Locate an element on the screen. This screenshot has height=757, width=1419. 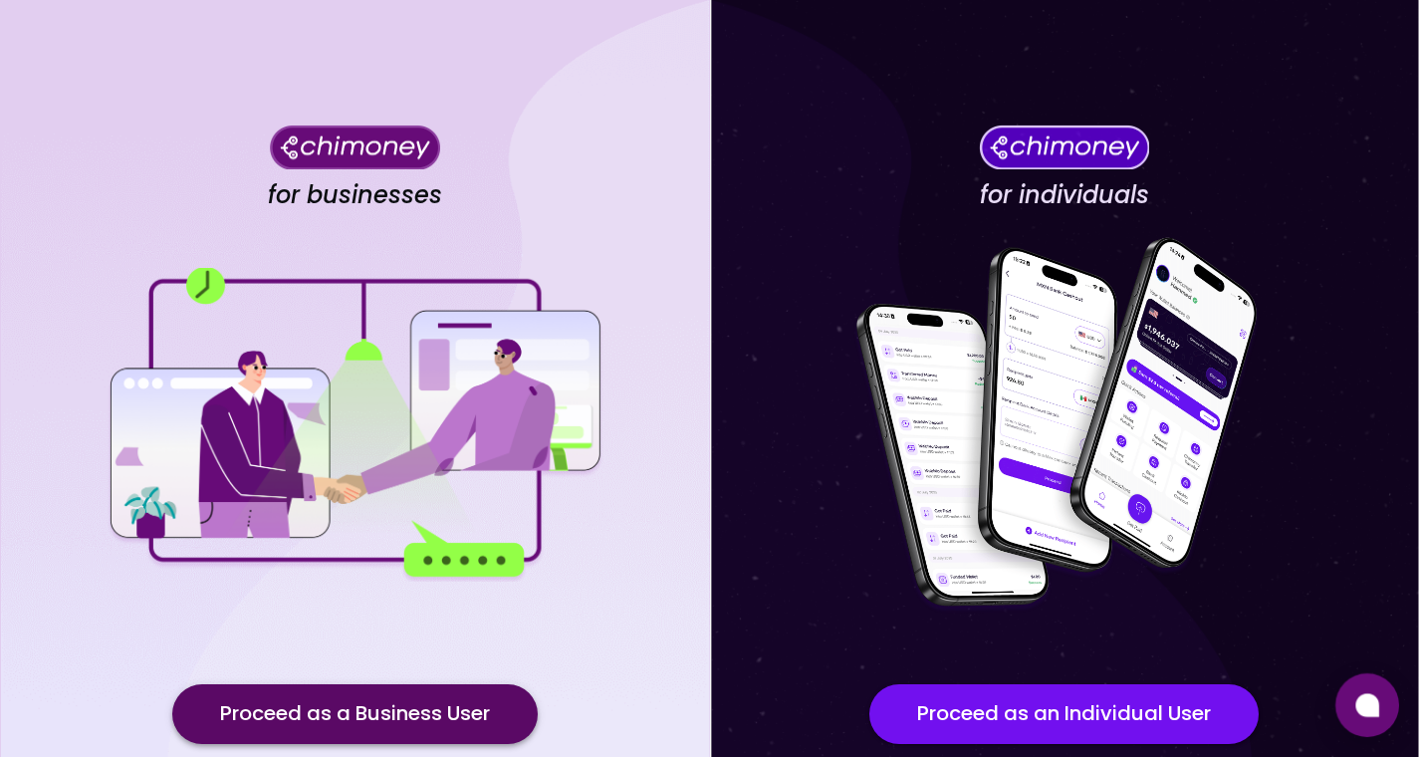
button: Open chat window is located at coordinates (1368, 705).